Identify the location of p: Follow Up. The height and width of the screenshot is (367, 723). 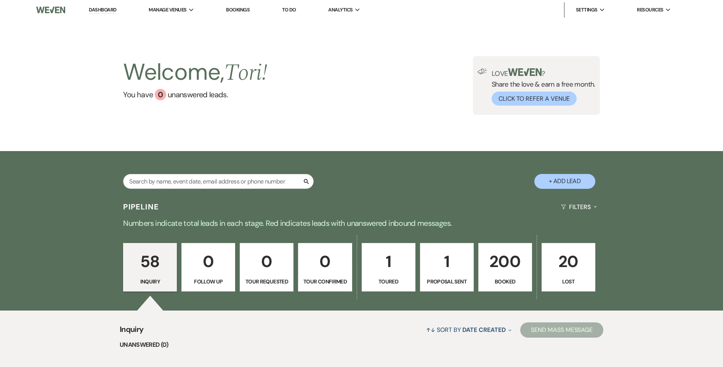
(208, 281).